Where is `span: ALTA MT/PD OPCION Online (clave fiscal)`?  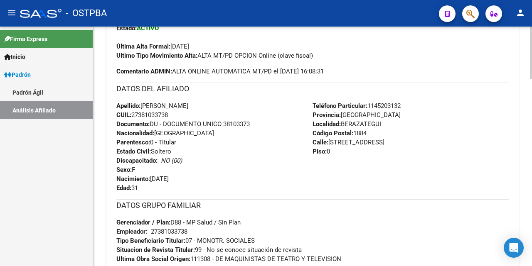 span: ALTA MT/PD OPCION Online (clave fiscal) is located at coordinates (214, 56).